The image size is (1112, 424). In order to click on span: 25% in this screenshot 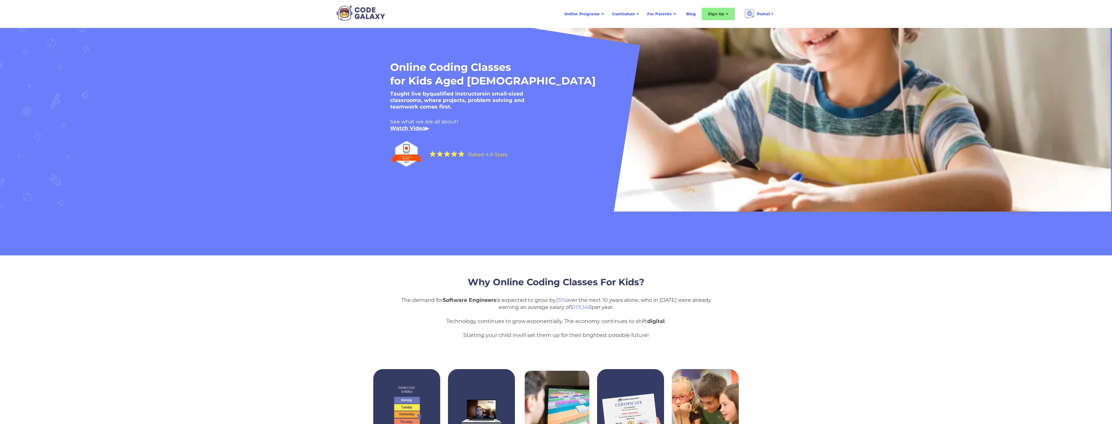, I will do `click(561, 300)`.